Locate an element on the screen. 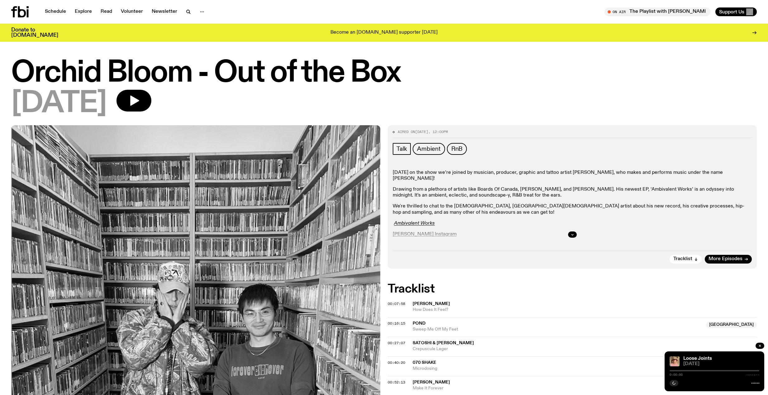  a: More Episodes is located at coordinates (728, 259).